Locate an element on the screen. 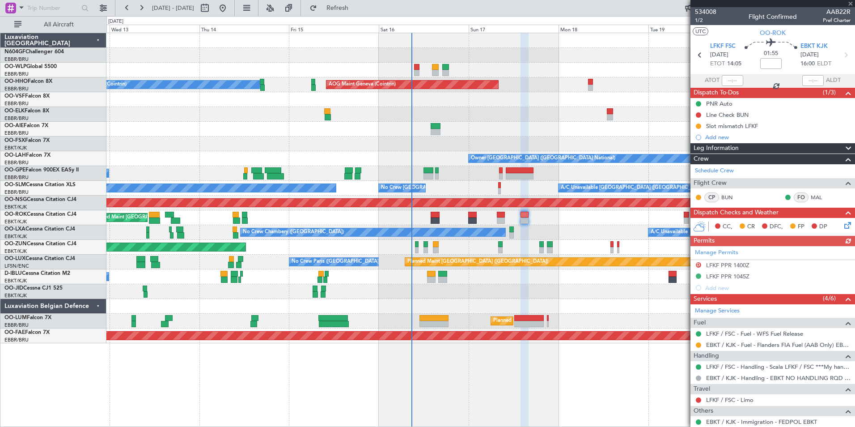  a: OO-AIEFalcon 7X is located at coordinates (26, 126).